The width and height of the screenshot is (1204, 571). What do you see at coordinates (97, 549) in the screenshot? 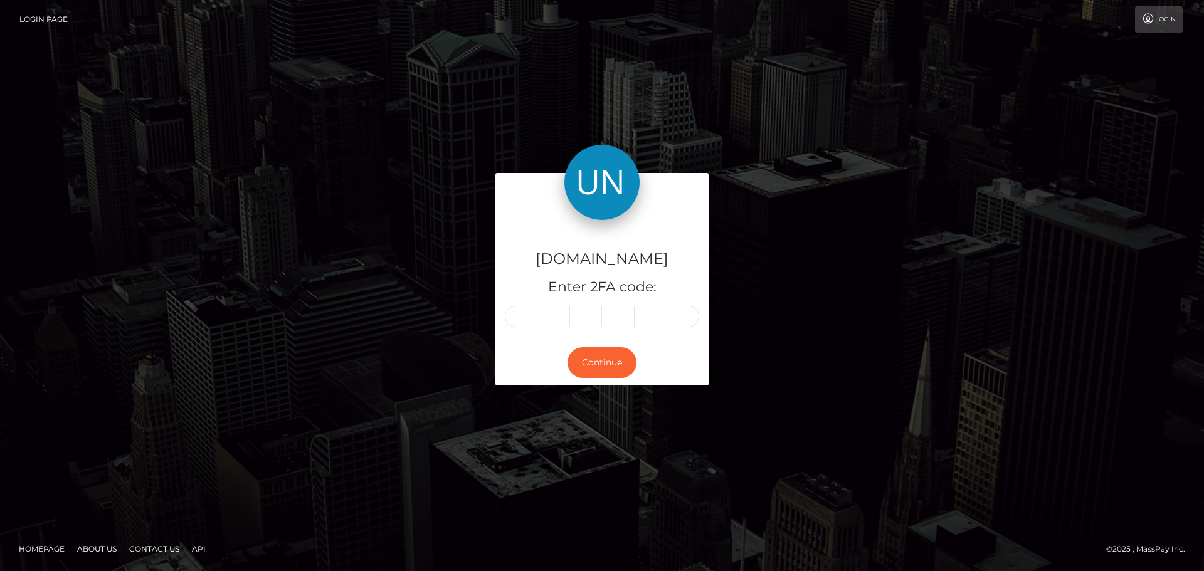
I see `a: About Us` at bounding box center [97, 549].